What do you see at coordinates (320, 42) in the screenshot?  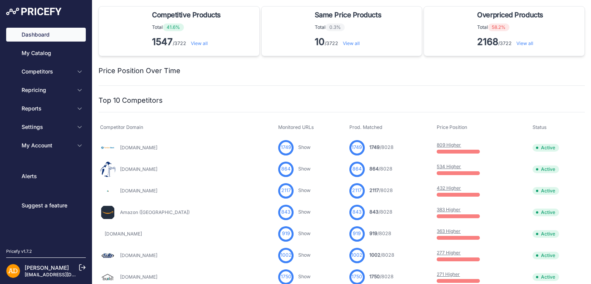 I see `strong: 10` at bounding box center [320, 42].